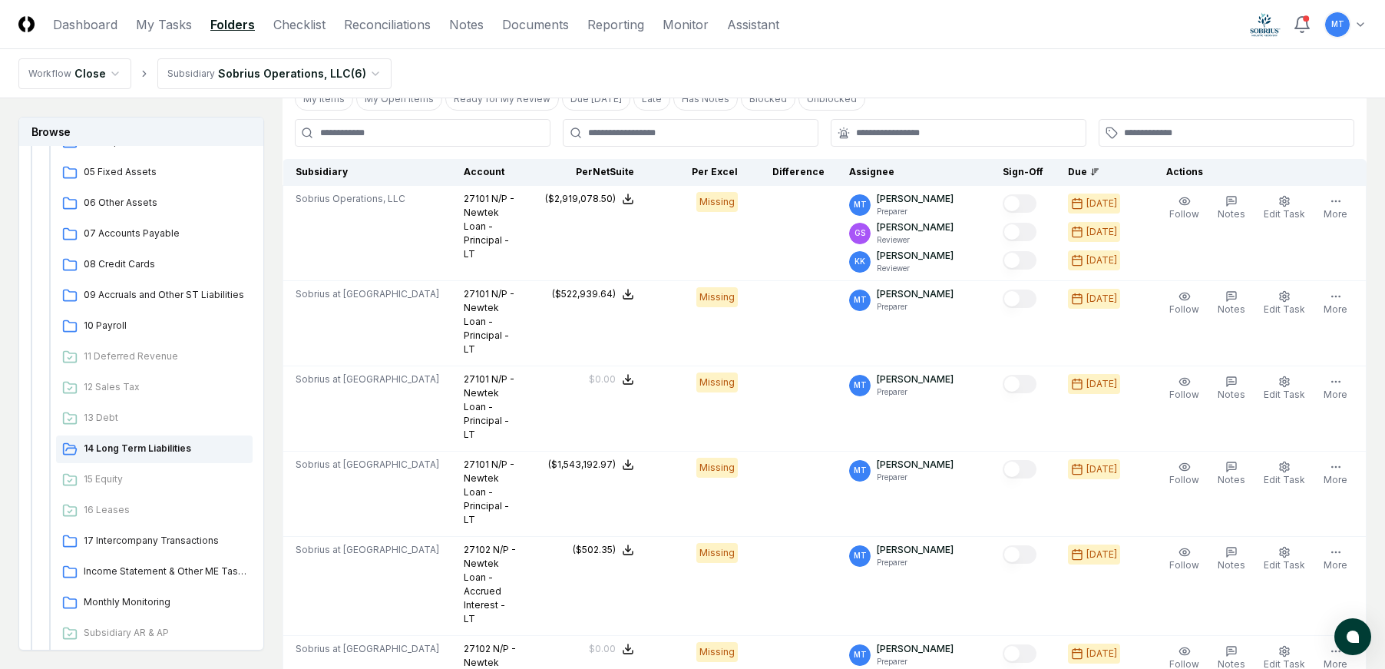 Image resolution: width=1385 pixels, height=669 pixels. What do you see at coordinates (165, 602) in the screenshot?
I see `span: Monthly Monitoring` at bounding box center [165, 602].